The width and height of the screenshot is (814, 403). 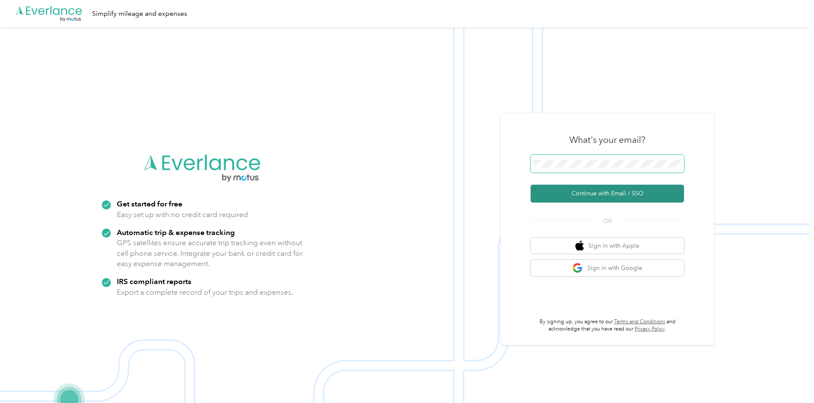 What do you see at coordinates (578, 268) in the screenshot?
I see `img: google logo` at bounding box center [578, 268].